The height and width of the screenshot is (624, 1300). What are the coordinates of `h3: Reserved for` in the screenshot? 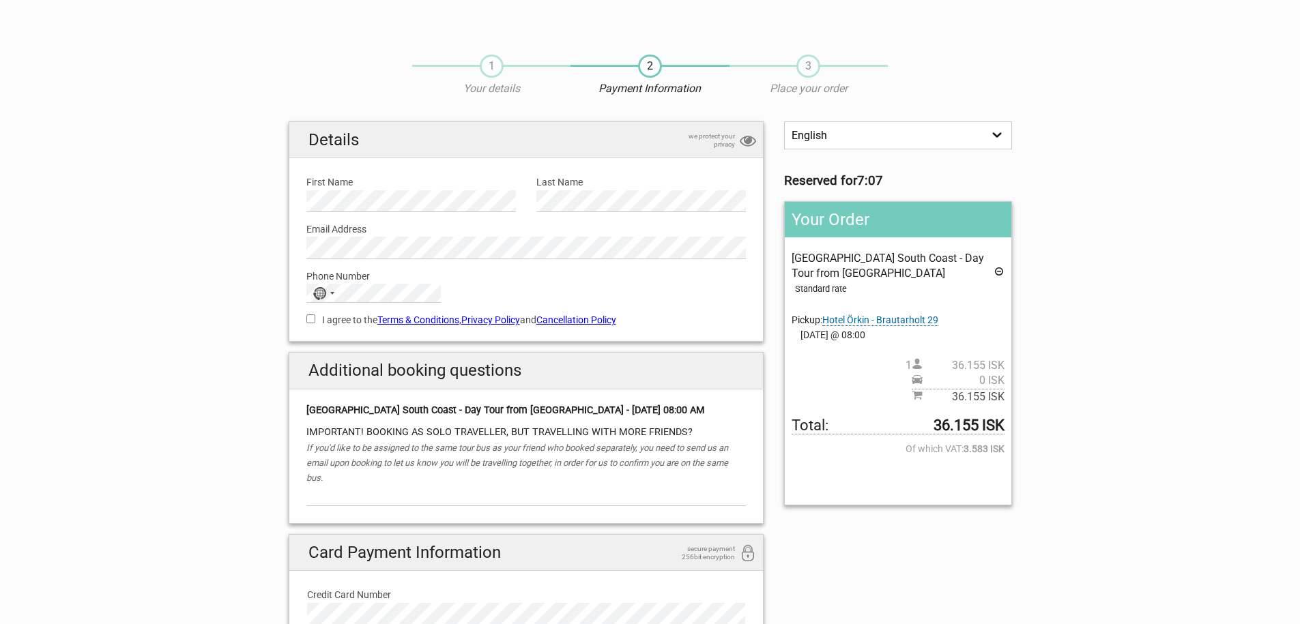 It's located at (897, 181).